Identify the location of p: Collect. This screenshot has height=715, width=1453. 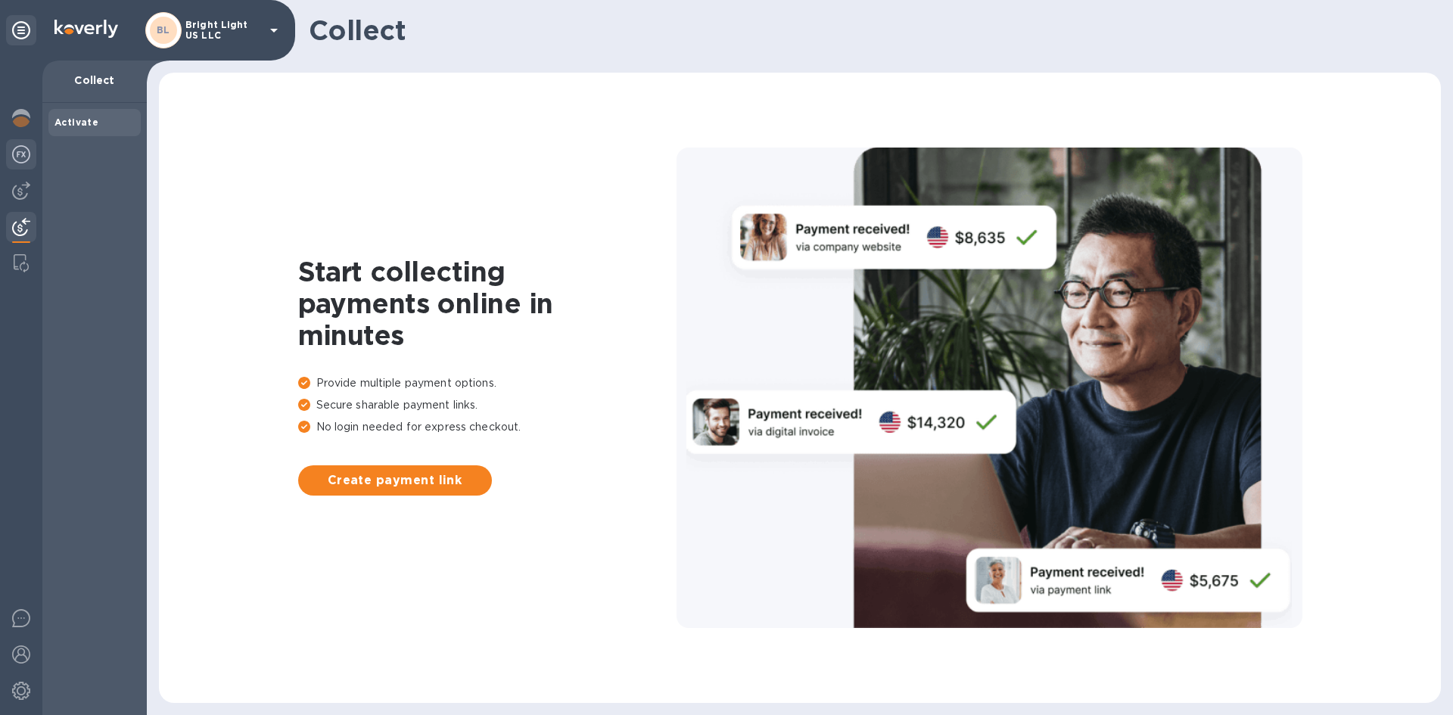
(95, 80).